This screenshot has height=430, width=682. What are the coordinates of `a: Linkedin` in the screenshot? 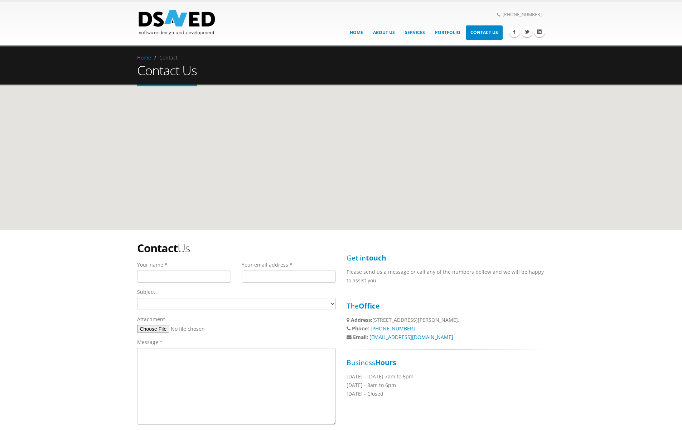 It's located at (540, 32).